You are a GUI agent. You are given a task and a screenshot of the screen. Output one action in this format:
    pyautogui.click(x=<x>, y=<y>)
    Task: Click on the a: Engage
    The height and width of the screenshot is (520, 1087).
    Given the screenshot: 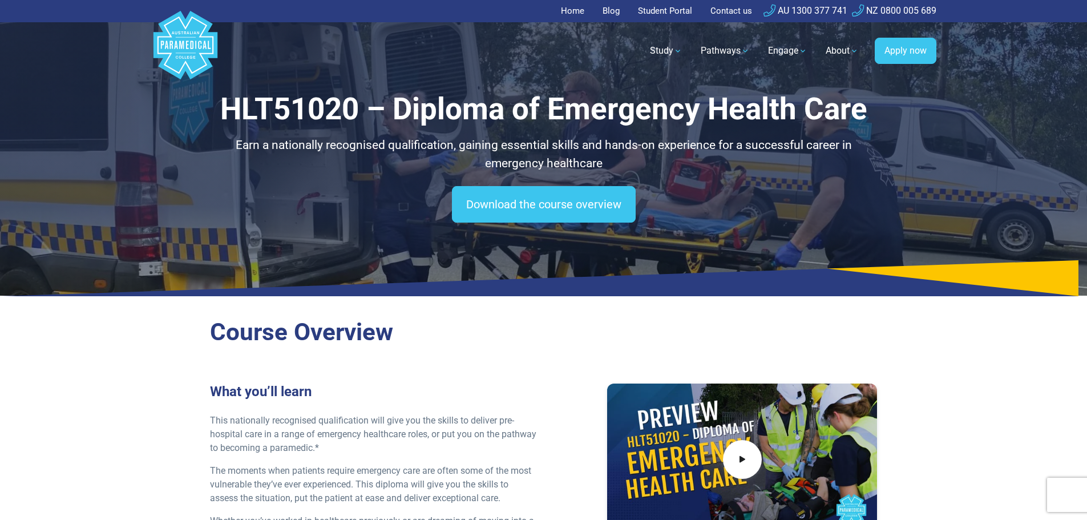 What is the action you would take?
    pyautogui.click(x=787, y=51)
    